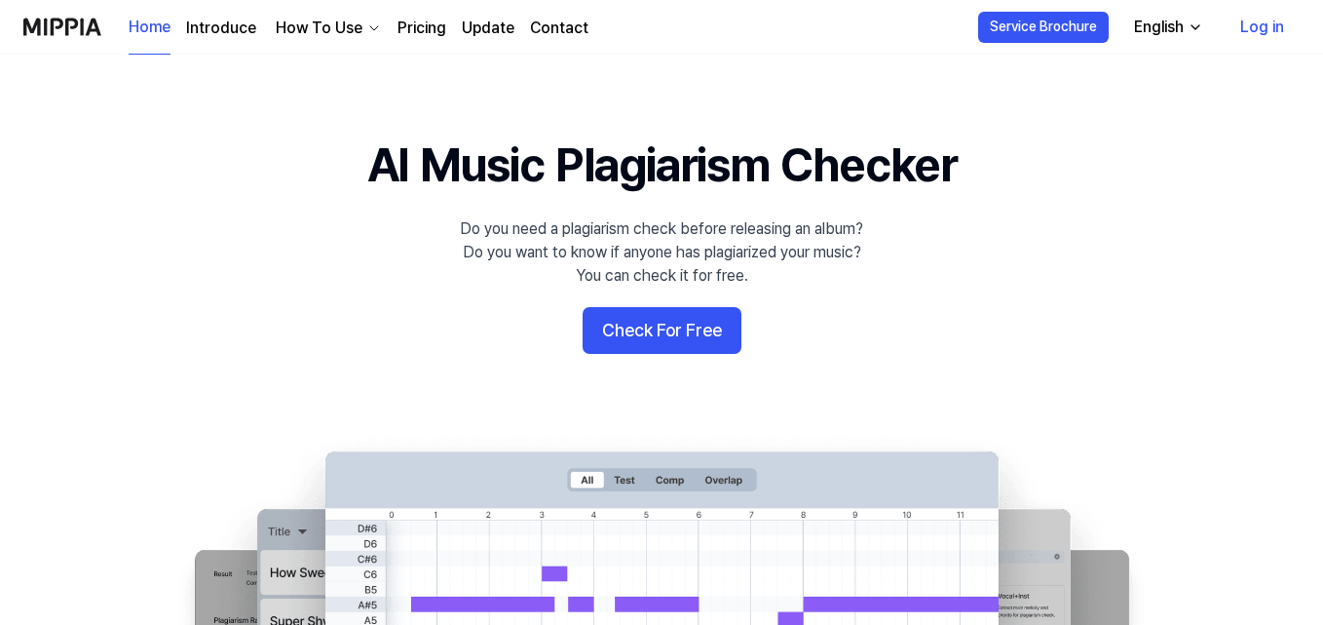 Image resolution: width=1323 pixels, height=625 pixels. Describe the element at coordinates (422, 28) in the screenshot. I see `a: Pricing` at that location.